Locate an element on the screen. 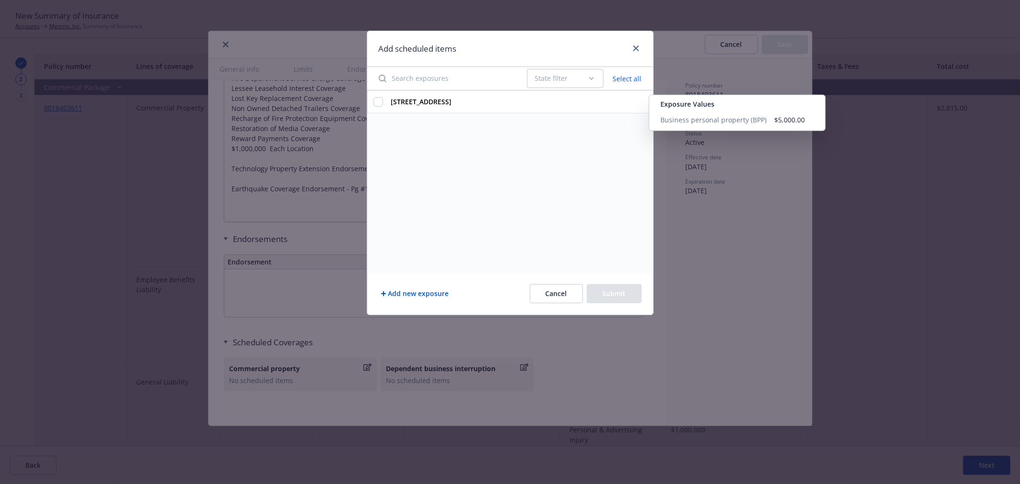  div: State filter is located at coordinates (561, 78).